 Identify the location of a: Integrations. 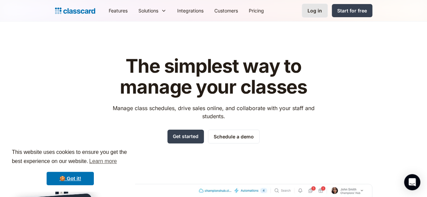
(190, 10).